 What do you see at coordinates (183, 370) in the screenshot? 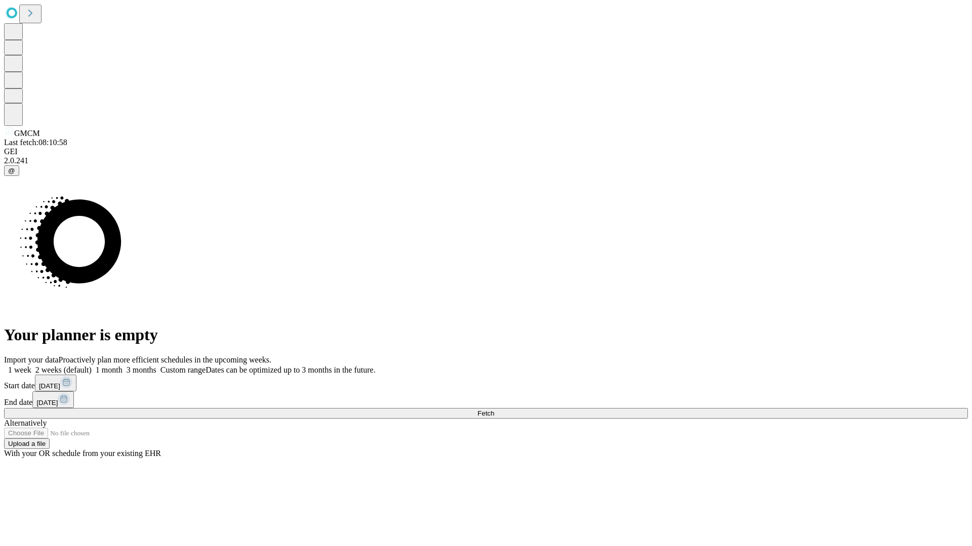
I see `span: Custom range` at bounding box center [183, 370].